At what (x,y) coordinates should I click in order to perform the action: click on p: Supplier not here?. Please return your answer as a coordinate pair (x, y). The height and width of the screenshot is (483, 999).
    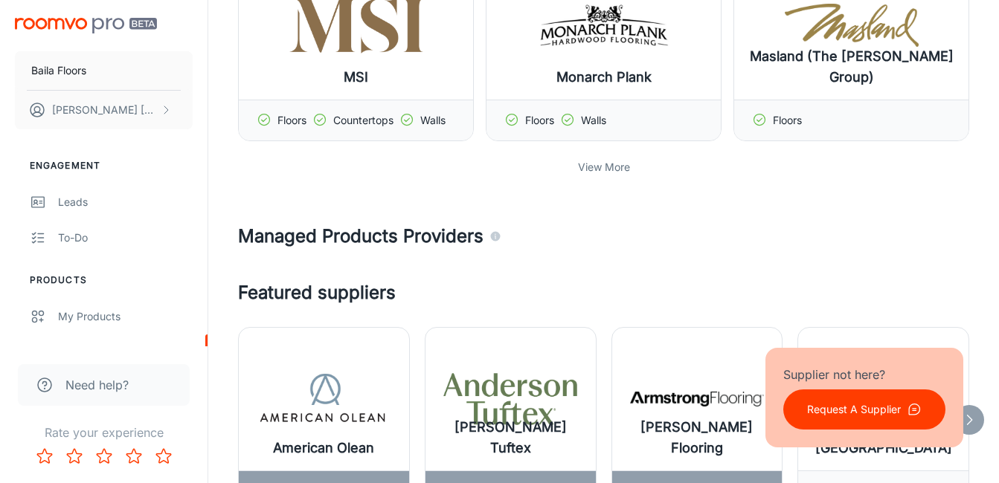
    Looking at the image, I should click on (864, 375).